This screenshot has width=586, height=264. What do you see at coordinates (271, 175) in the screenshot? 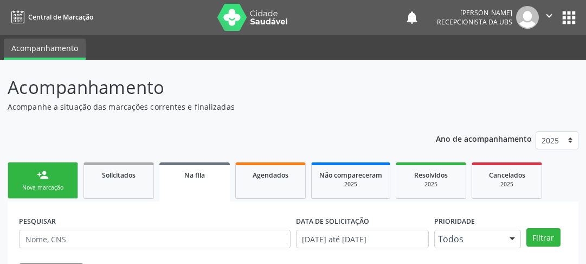
I see `span: Agendados` at bounding box center [271, 175].